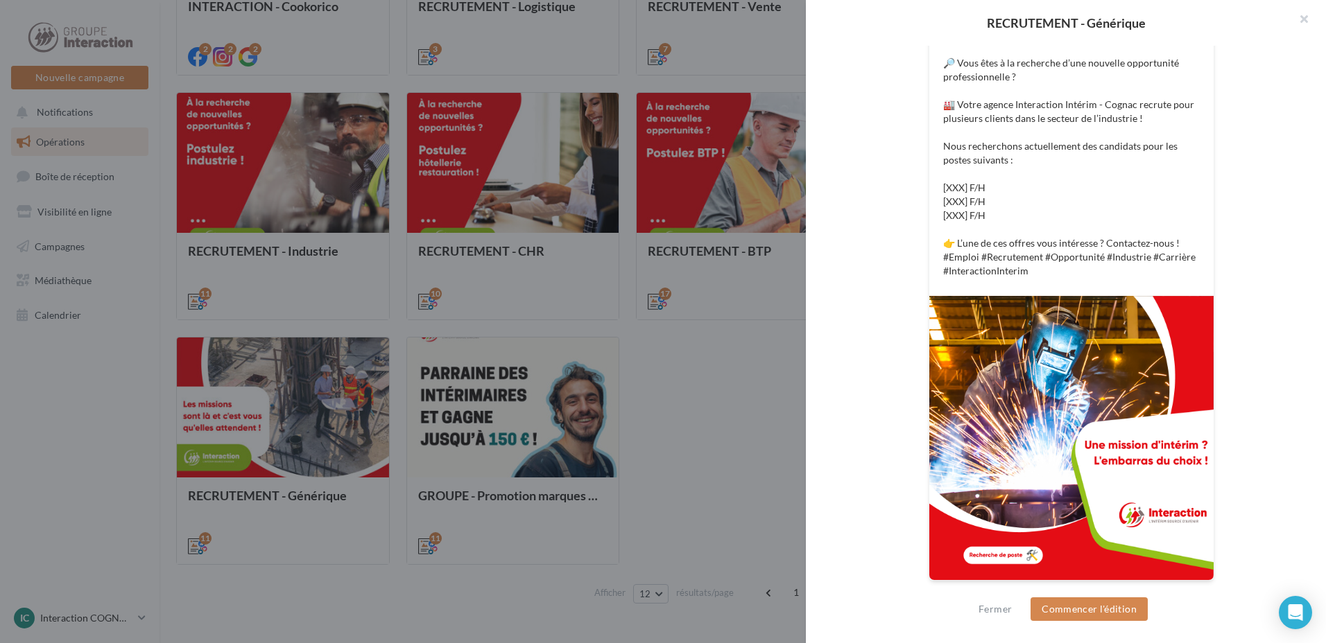 The image size is (1326, 643). I want to click on p: 🔎 Vous êtes à la recherche d’une nouvelle opportunité professionnelle ? 🏭 Votre agence Interactio..., so click(1071, 167).